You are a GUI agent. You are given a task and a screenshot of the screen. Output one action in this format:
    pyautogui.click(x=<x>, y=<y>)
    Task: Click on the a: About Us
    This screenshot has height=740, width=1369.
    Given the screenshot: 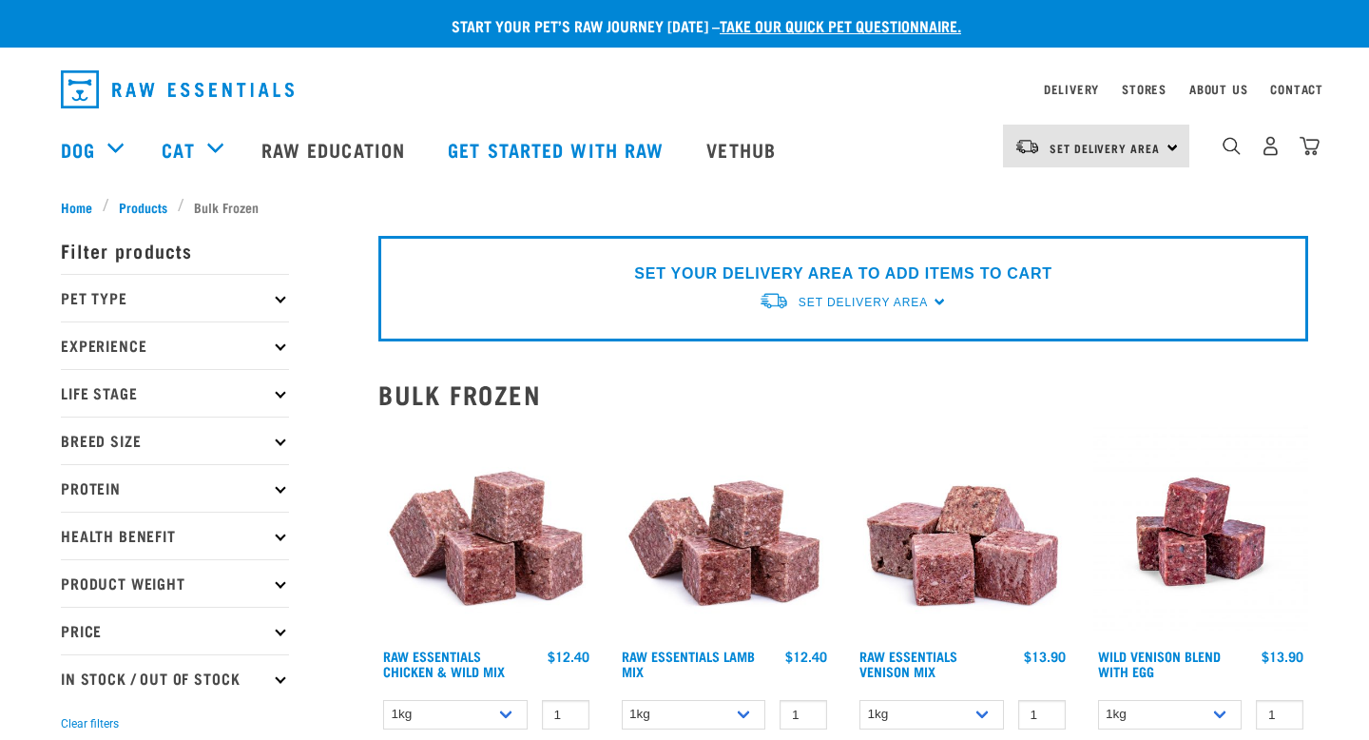 What is the action you would take?
    pyautogui.click(x=1218, y=88)
    